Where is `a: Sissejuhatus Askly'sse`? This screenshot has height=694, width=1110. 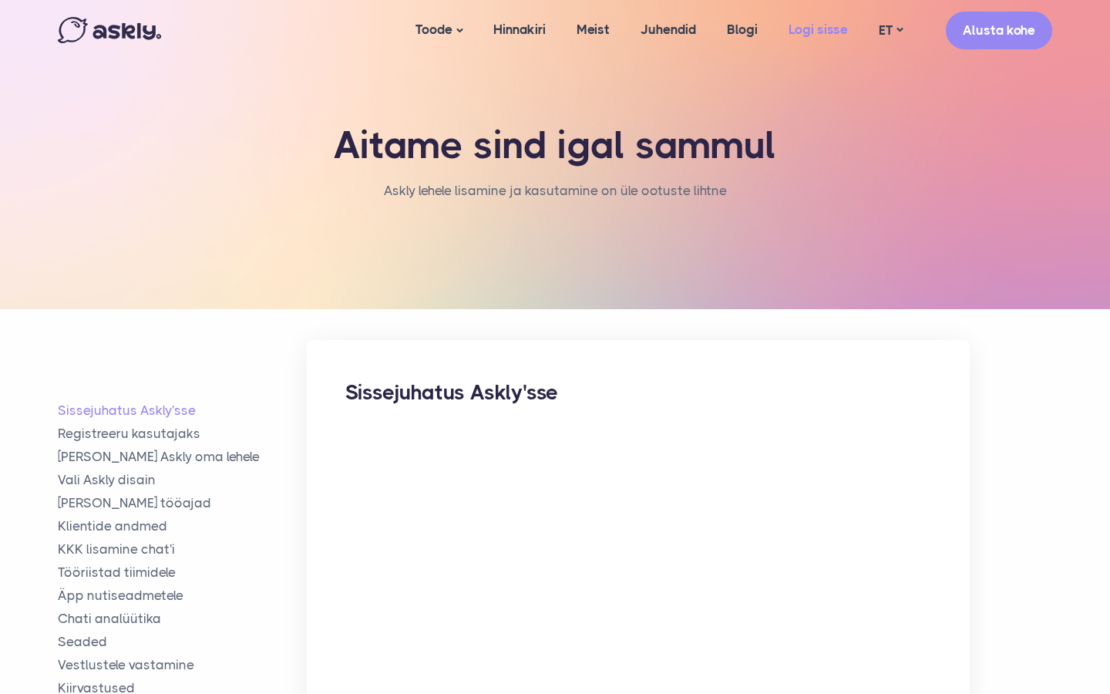 a: Sissejuhatus Askly'sse is located at coordinates (182, 410).